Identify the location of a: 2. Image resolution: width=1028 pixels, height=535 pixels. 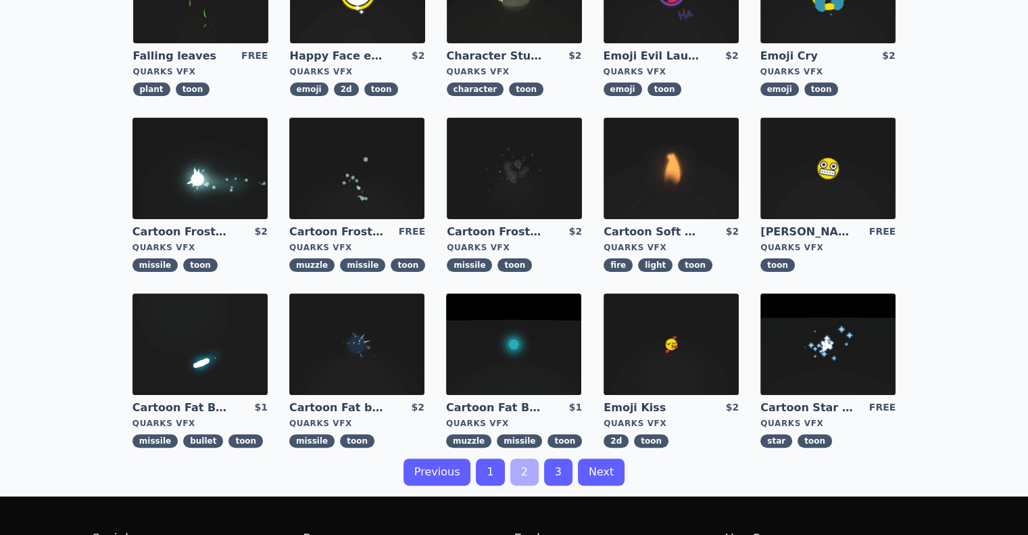
(524, 472).